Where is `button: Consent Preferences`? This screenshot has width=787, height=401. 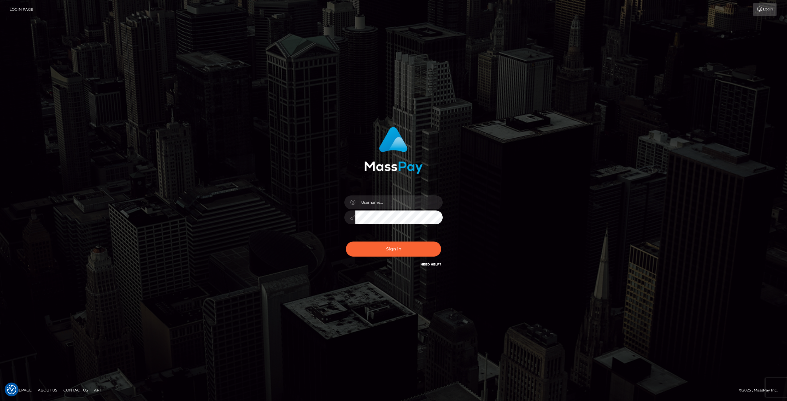 button: Consent Preferences is located at coordinates (12, 390).